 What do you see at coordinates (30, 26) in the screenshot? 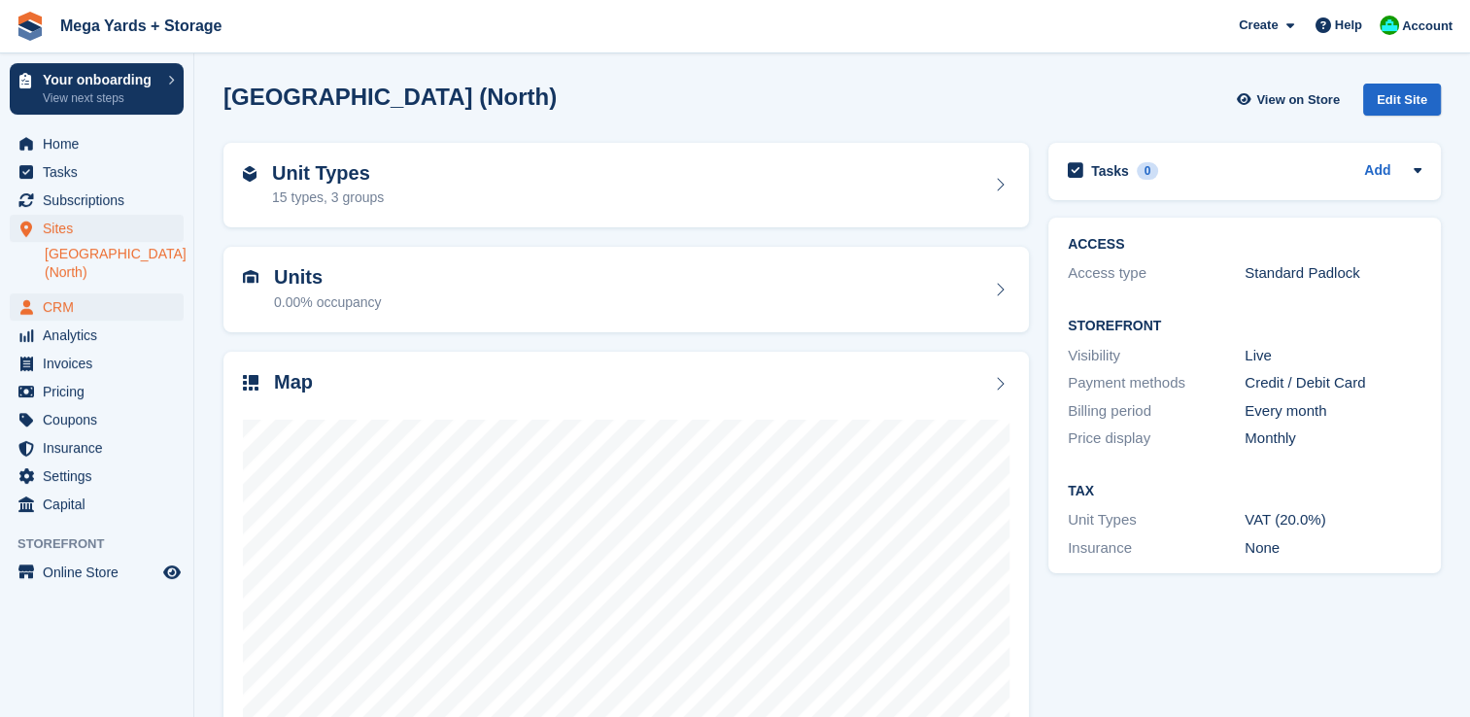
I see `img: stora-icon-8386f47178a22dfd0bd8f6a31ec36ba5ce8667c1dd55bd0f319d3a0aa187defe.svg` at bounding box center [30, 26].